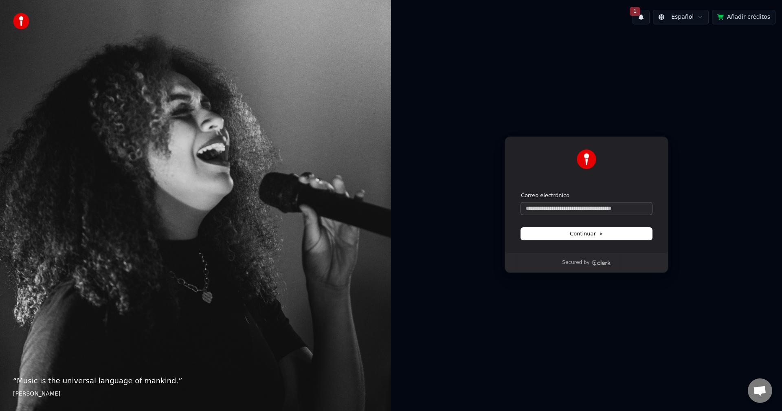 The width and height of the screenshot is (782, 411). Describe the element at coordinates (744, 17) in the screenshot. I see `button: Añadir créditos` at that location.